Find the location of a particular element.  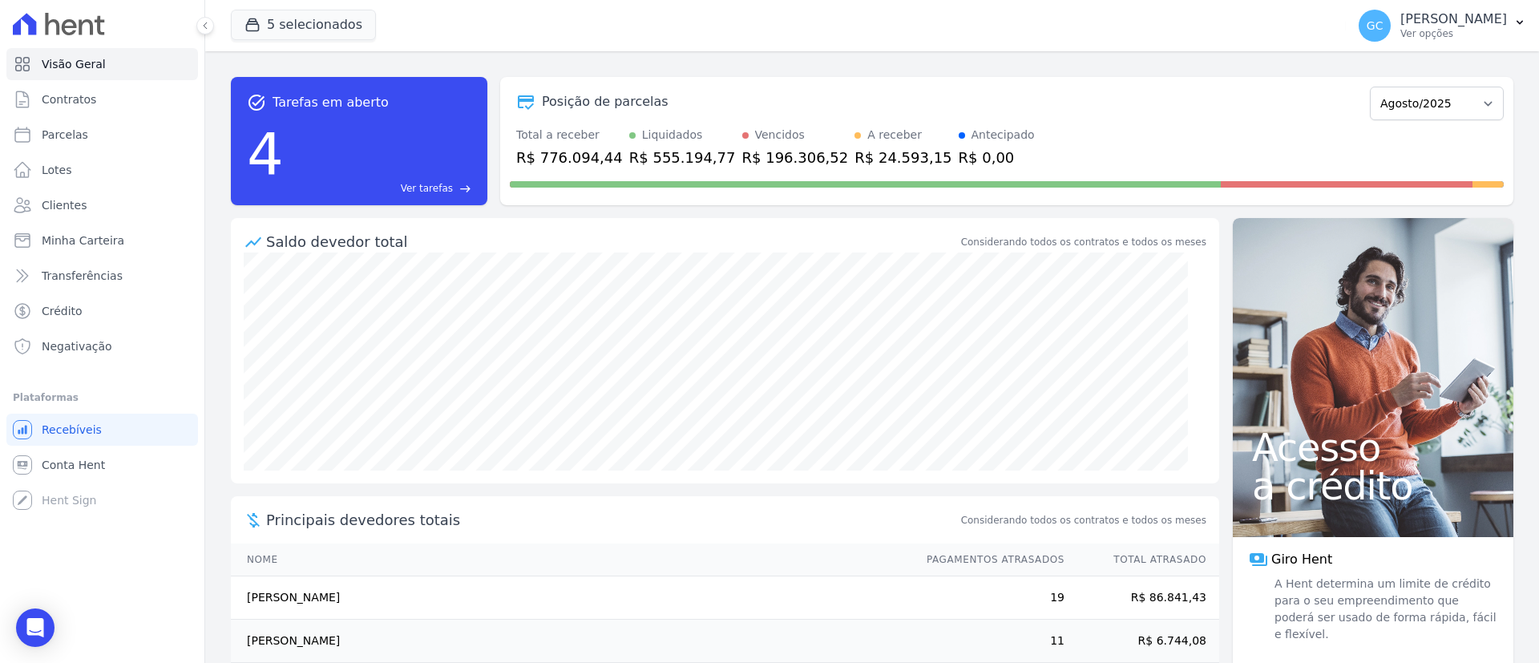

span: Principais devedores totais is located at coordinates (612, 519).